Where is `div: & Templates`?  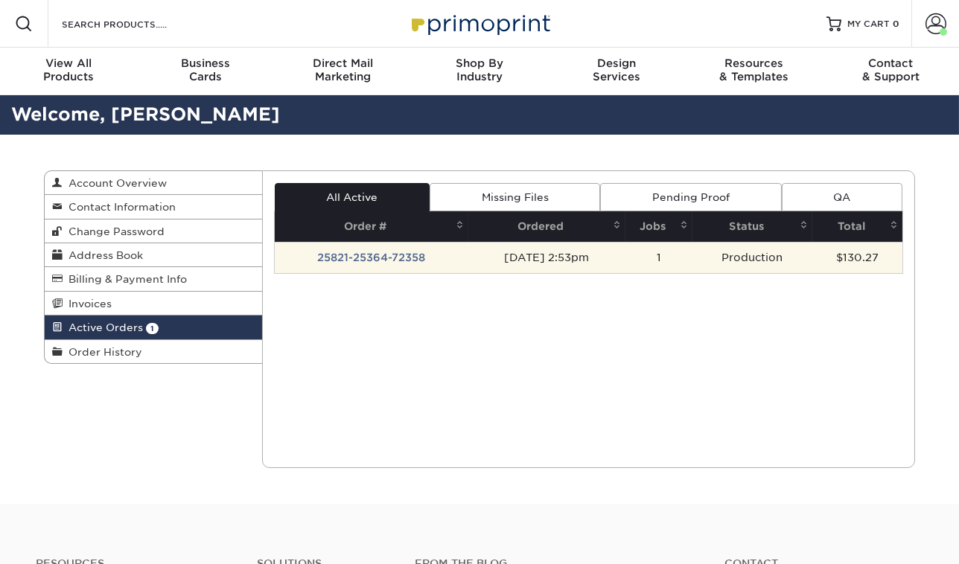 div: & Templates is located at coordinates (753, 70).